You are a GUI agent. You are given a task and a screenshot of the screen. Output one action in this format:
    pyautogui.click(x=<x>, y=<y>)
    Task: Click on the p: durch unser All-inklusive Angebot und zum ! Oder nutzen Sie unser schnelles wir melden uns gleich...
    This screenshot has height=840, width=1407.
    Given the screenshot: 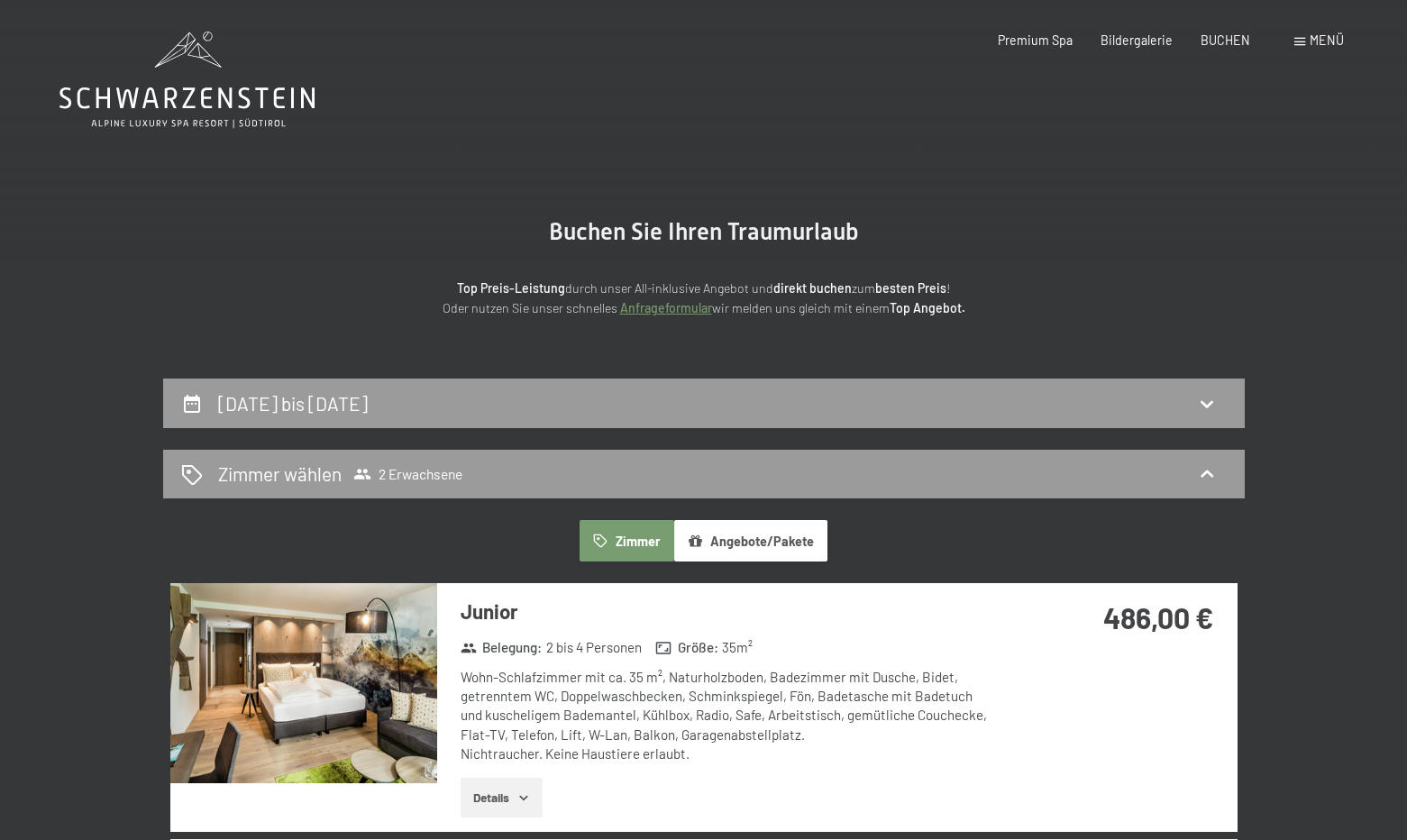 What is the action you would take?
    pyautogui.click(x=704, y=298)
    